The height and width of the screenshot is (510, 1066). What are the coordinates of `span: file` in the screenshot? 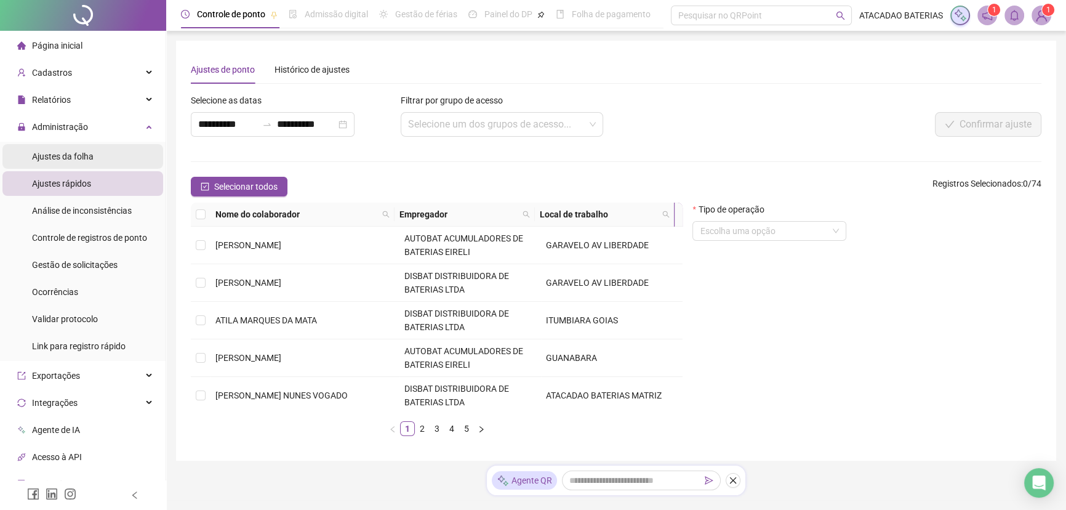 It's located at (22, 100).